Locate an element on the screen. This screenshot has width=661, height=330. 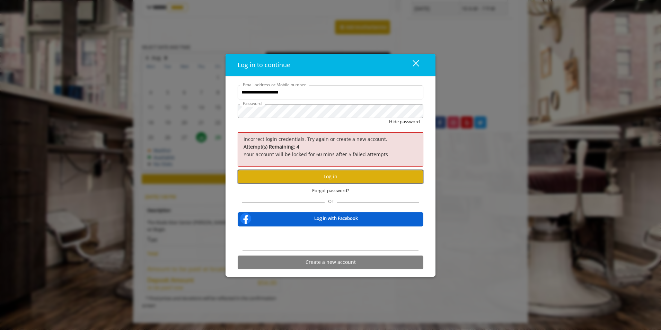
label: Password is located at coordinates (252, 103).